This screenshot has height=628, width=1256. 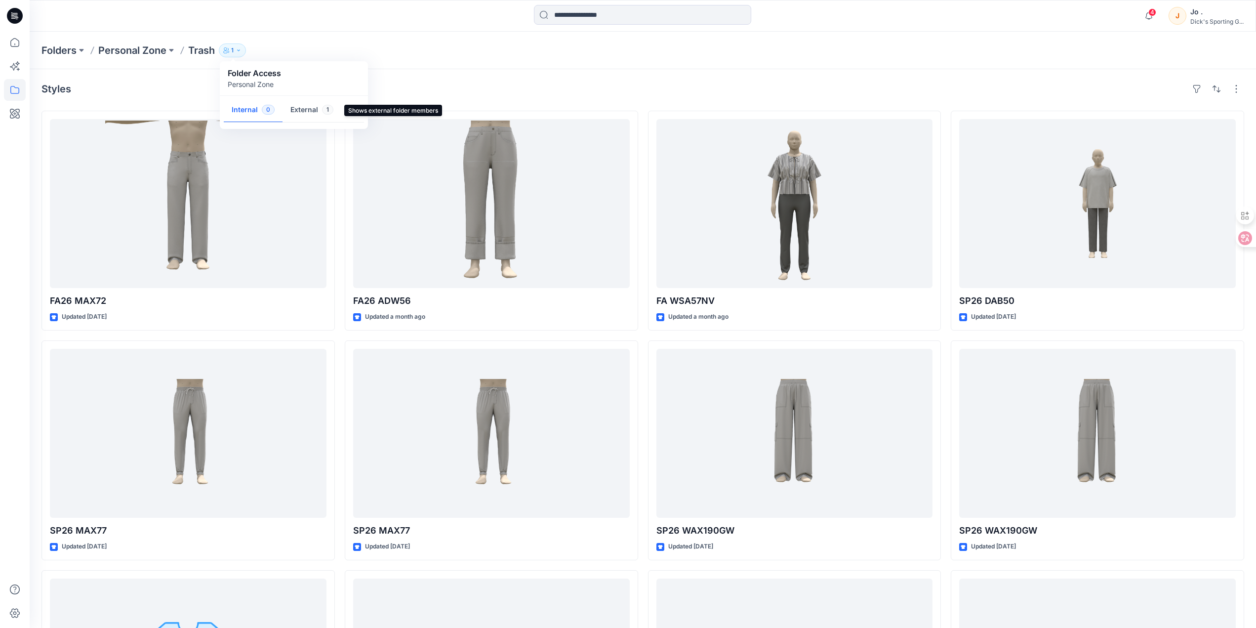 What do you see at coordinates (327, 110) in the screenshot?
I see `span: 1` at bounding box center [327, 110].